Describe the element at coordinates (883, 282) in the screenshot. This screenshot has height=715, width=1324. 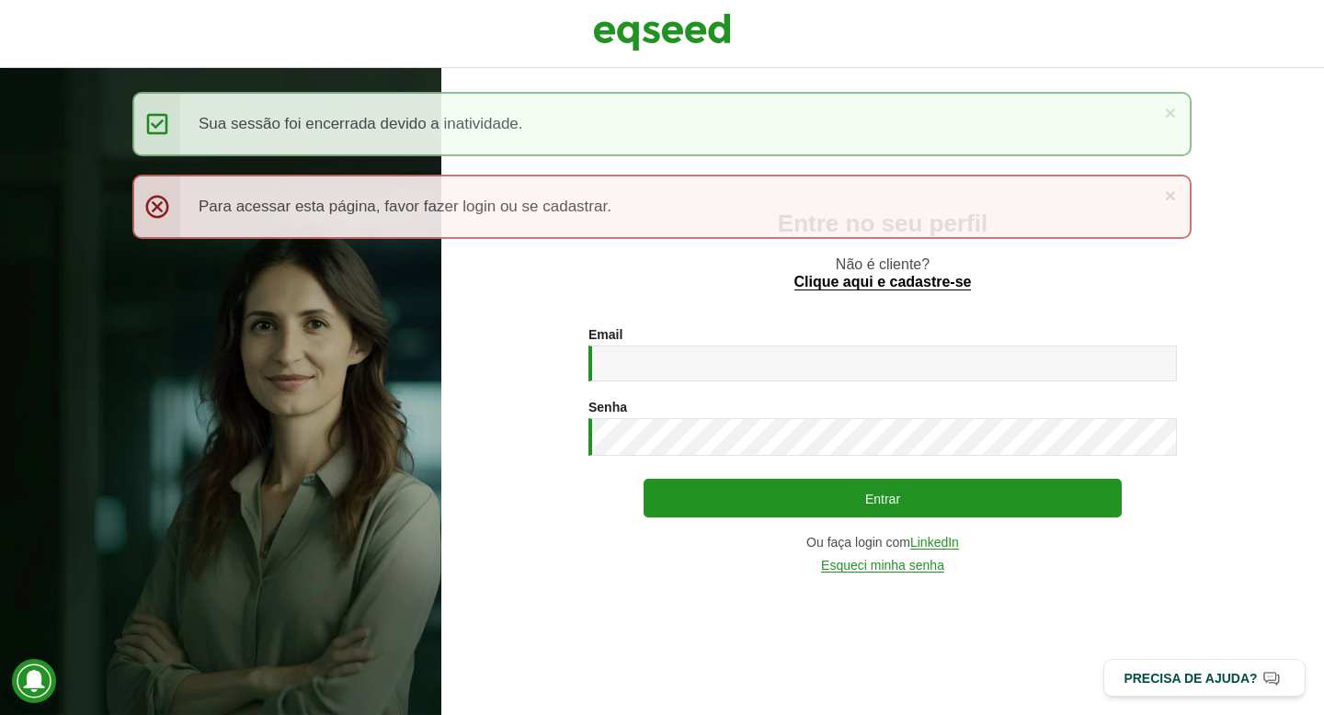
I see `a: Clique aqui e cadastre-se` at that location.